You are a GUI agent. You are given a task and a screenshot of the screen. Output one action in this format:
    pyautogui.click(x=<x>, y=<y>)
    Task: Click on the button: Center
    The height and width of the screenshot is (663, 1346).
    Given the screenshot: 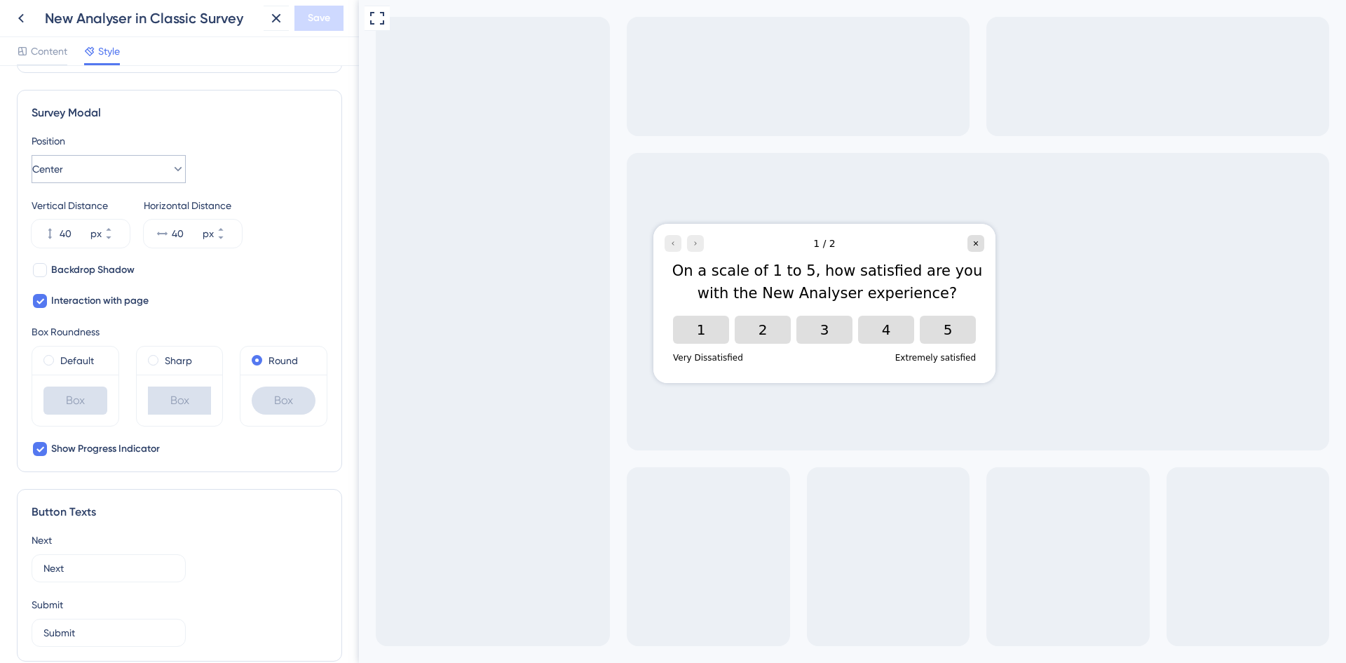 What is the action you would take?
    pyautogui.click(x=109, y=169)
    